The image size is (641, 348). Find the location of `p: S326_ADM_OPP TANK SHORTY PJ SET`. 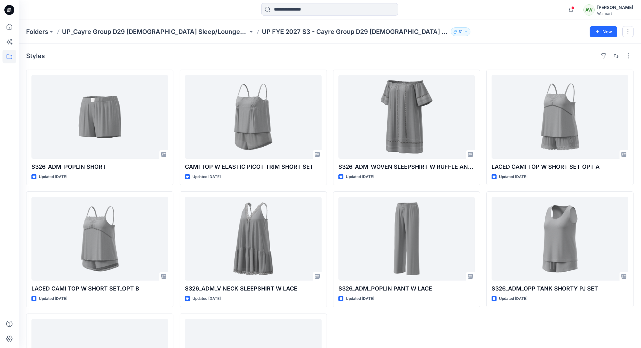

p: S326_ADM_OPP TANK SHORTY PJ SET is located at coordinates (559, 289).